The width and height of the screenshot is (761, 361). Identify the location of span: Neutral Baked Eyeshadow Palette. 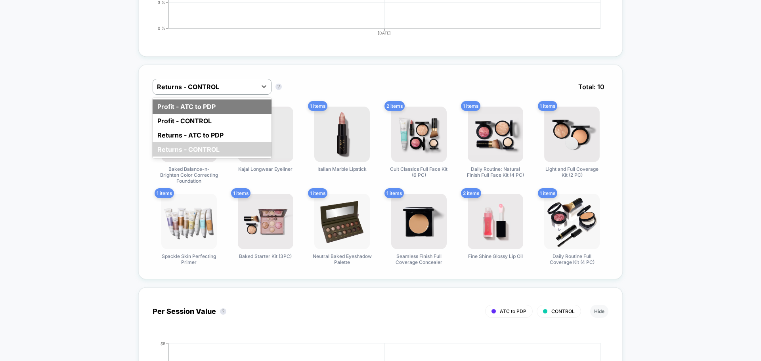
(342, 259).